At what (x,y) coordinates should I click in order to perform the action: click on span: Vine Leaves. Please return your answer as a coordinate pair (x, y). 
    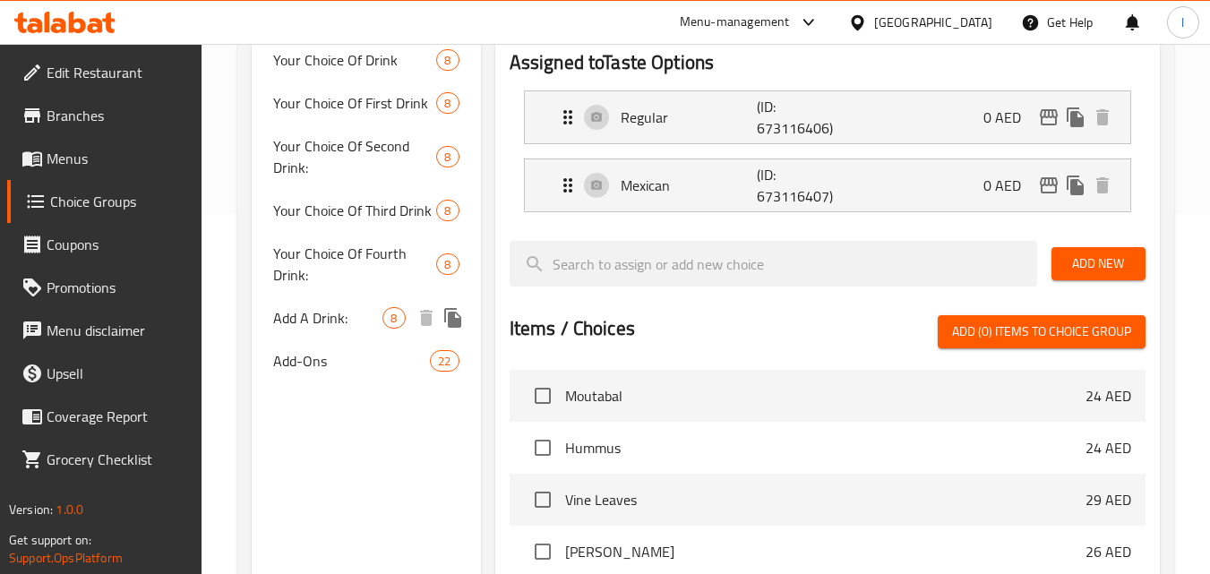
    Looking at the image, I should click on (825, 500).